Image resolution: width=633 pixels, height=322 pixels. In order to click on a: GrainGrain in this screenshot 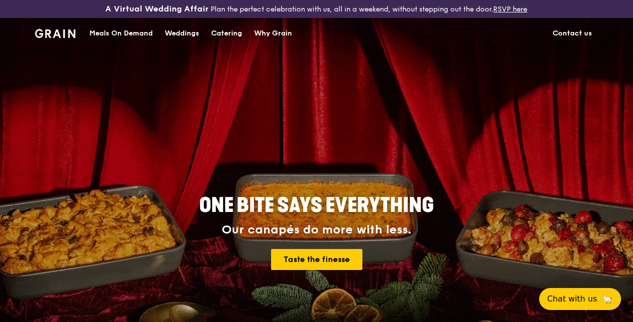, I will do `click(55, 32)`.